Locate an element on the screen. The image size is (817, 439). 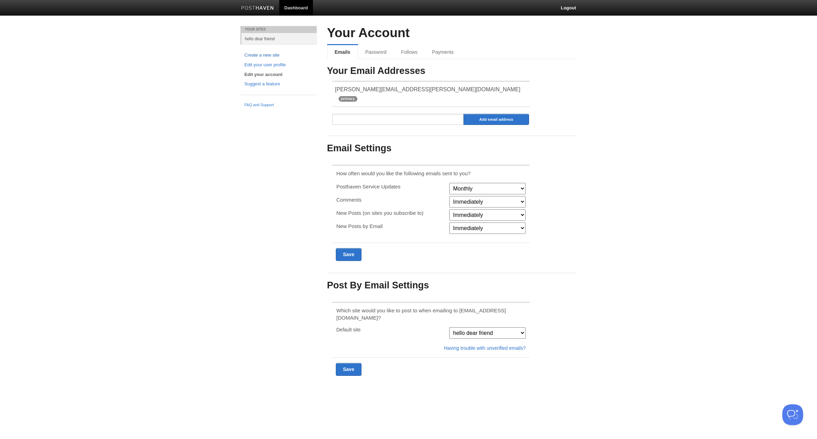
a: Edit your account is located at coordinates (279, 75).